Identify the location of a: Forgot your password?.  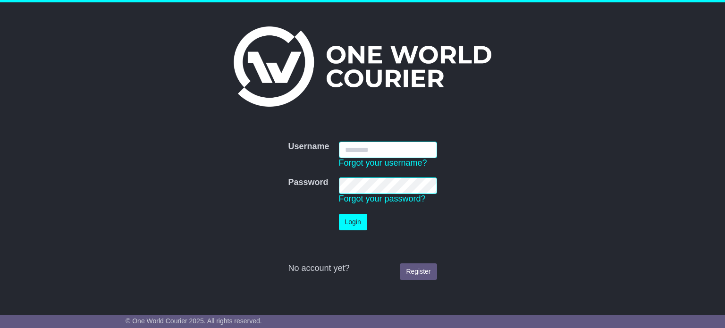
(382, 199).